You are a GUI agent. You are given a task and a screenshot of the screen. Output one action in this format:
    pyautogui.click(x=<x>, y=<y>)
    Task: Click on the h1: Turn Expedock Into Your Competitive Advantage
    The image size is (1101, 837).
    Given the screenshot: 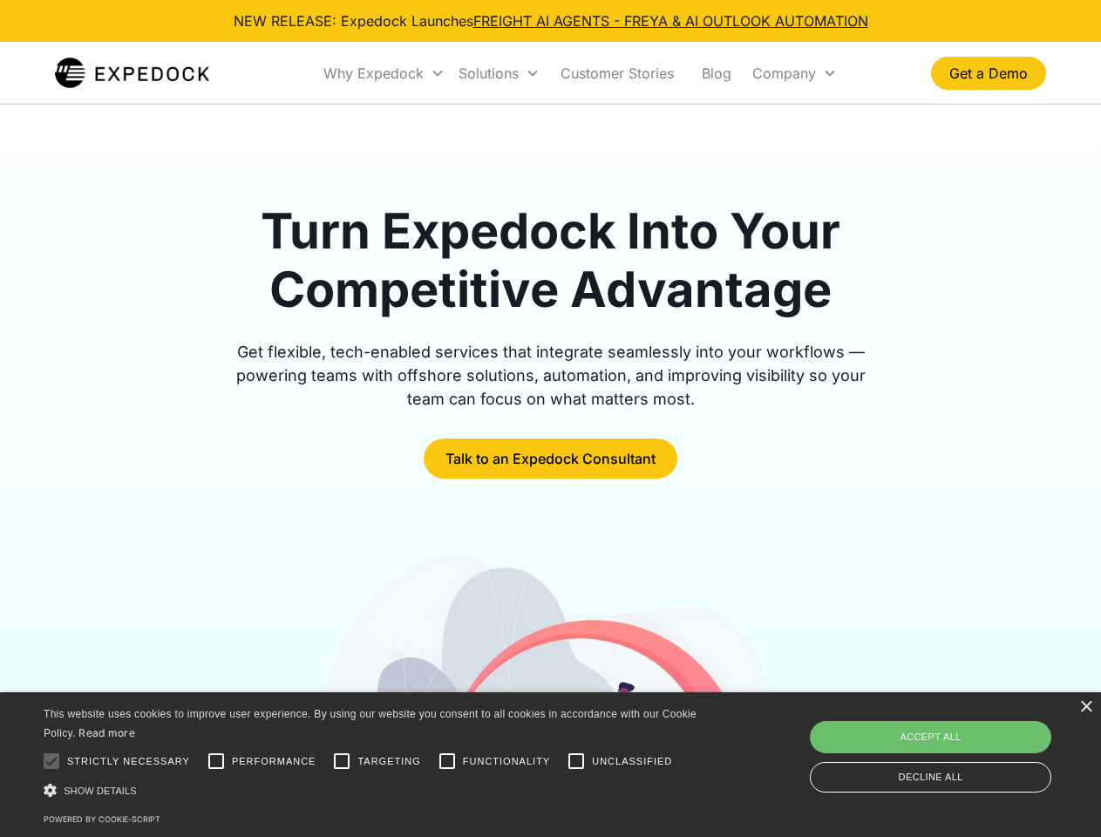 What is the action you would take?
    pyautogui.click(x=551, y=261)
    